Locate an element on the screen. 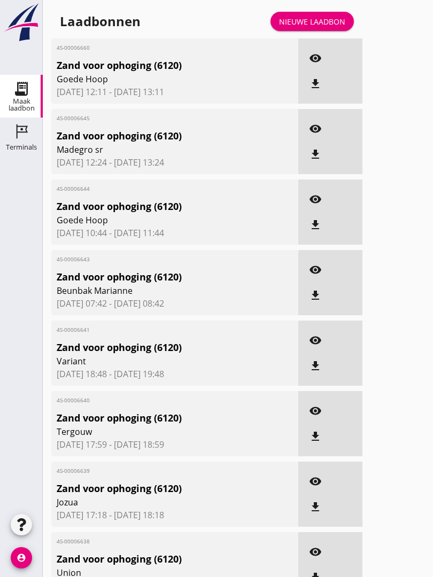 The width and height of the screenshot is (433, 577). span: 4S-00006660 is located at coordinates (155, 48).